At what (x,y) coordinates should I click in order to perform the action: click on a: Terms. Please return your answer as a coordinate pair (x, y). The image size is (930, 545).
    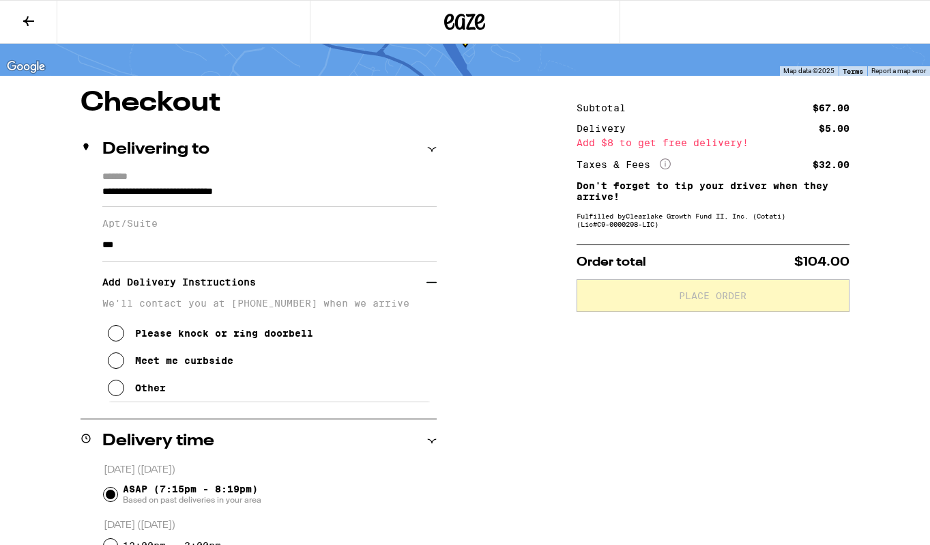
    Looking at the image, I should click on (853, 71).